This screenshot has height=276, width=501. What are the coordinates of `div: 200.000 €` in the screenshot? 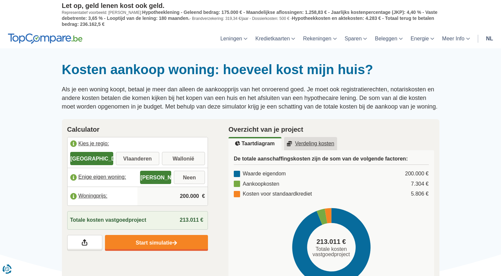 It's located at (417, 174).